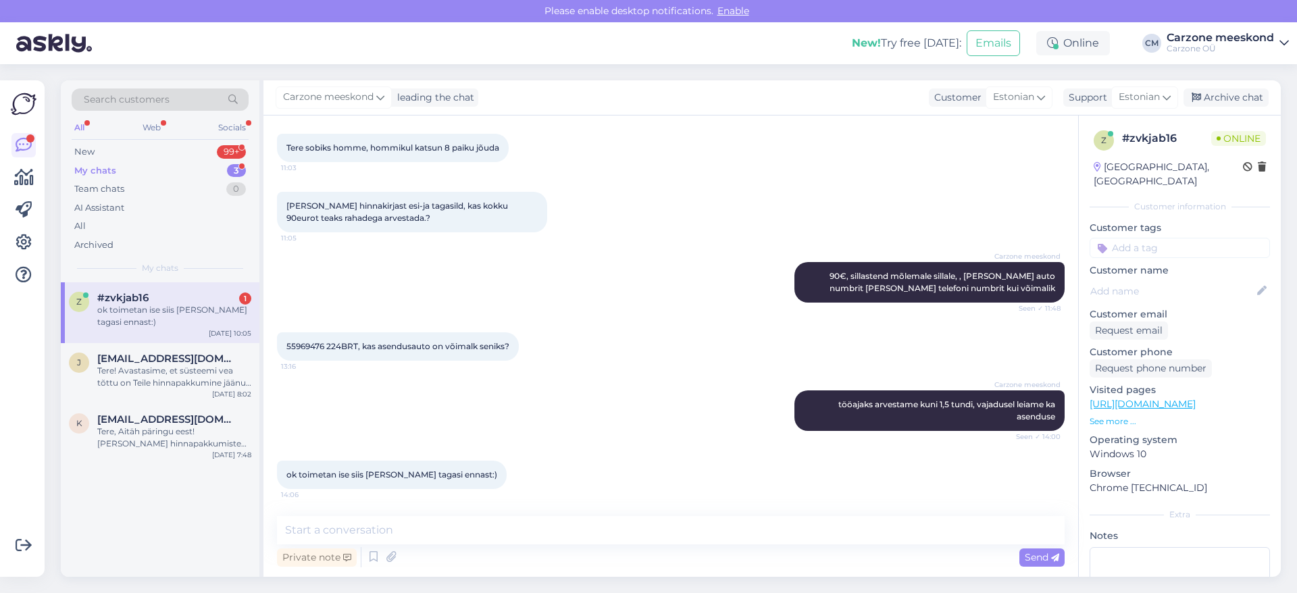 This screenshot has width=1297, height=593. I want to click on span: 11:05, so click(306, 238).